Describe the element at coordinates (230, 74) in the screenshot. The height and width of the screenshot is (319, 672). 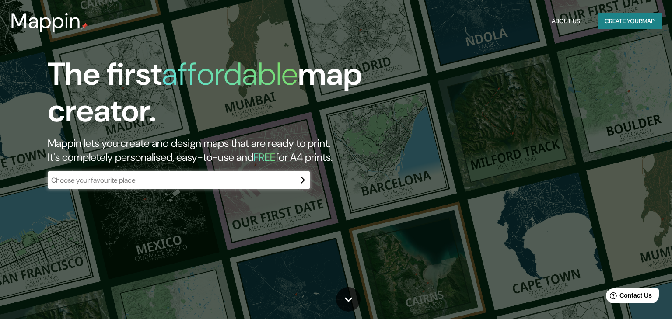
I see `h1: affordable` at that location.